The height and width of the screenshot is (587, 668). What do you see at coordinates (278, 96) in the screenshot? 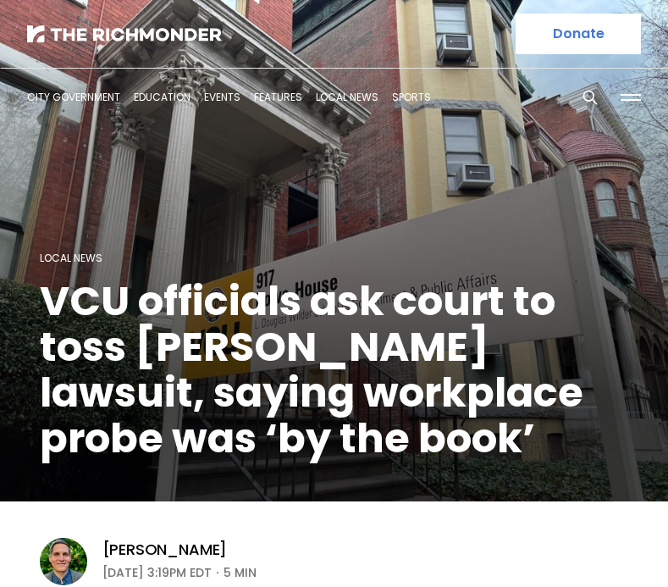
I see `a: Features` at bounding box center [278, 96].